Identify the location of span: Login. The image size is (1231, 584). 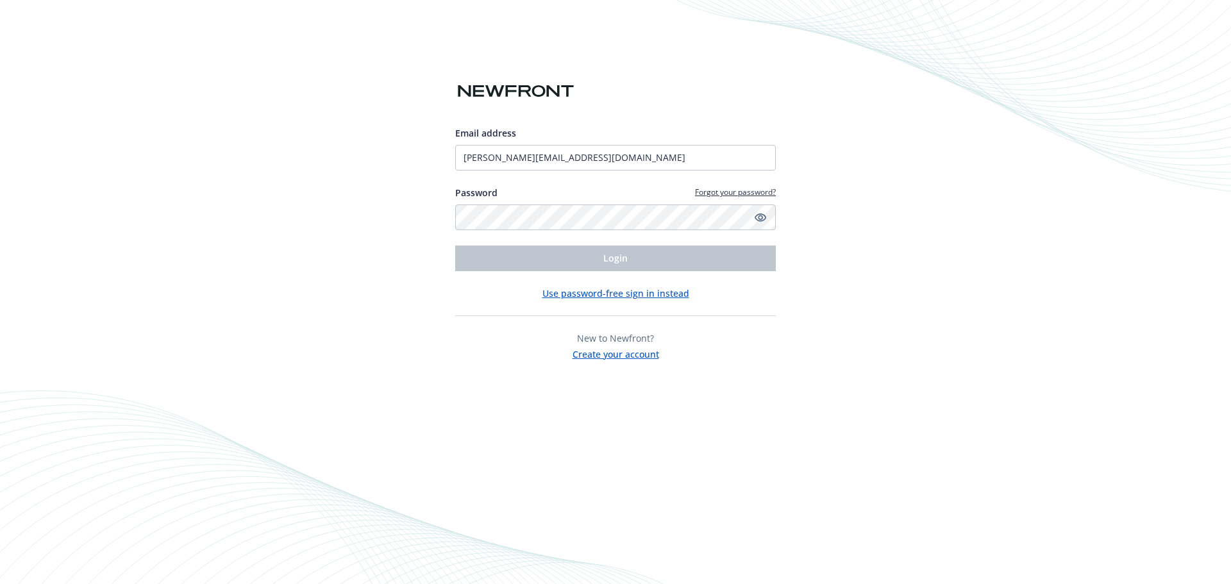
(615, 258).